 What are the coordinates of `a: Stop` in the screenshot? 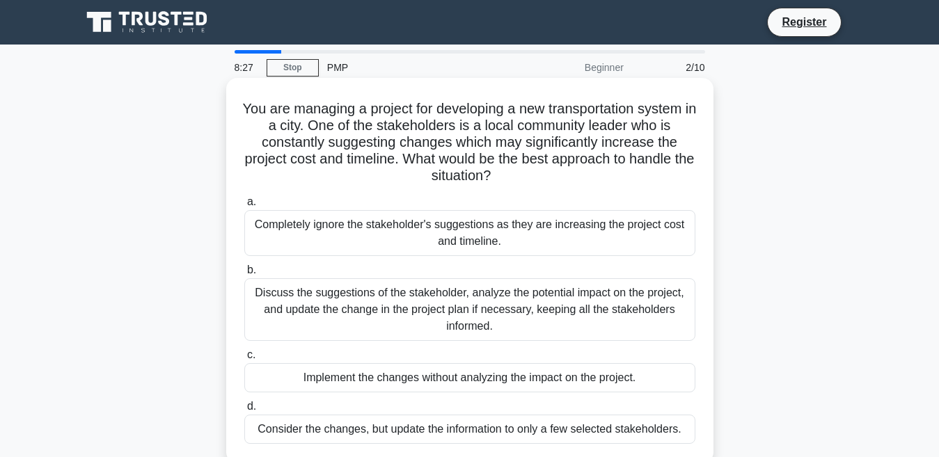 It's located at (292, 68).